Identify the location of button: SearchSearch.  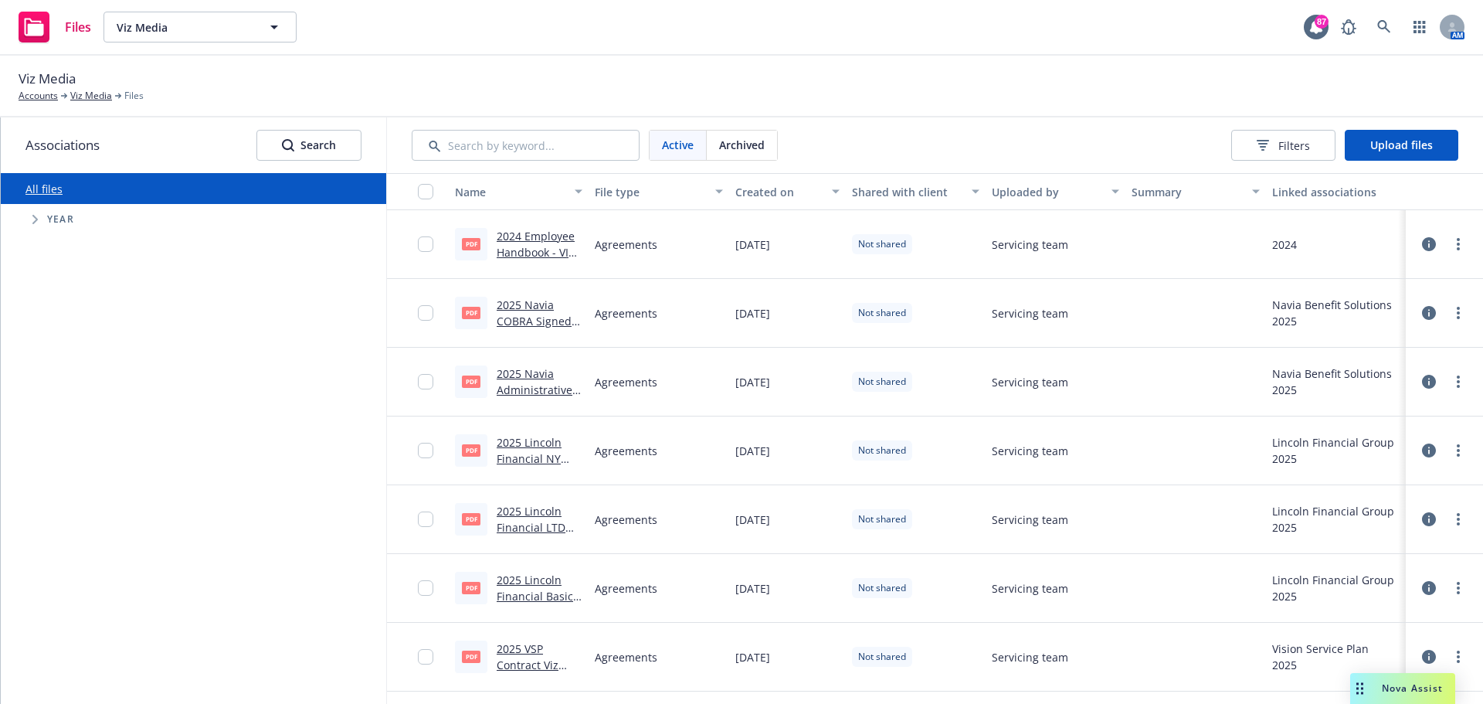
(309, 145).